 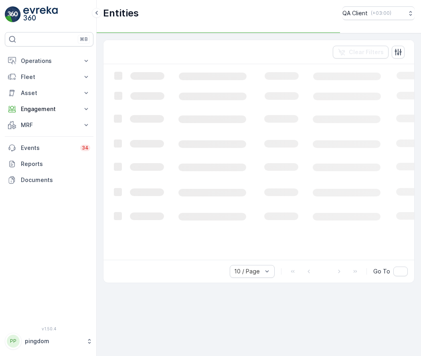 I want to click on p: Operations, so click(x=49, y=61).